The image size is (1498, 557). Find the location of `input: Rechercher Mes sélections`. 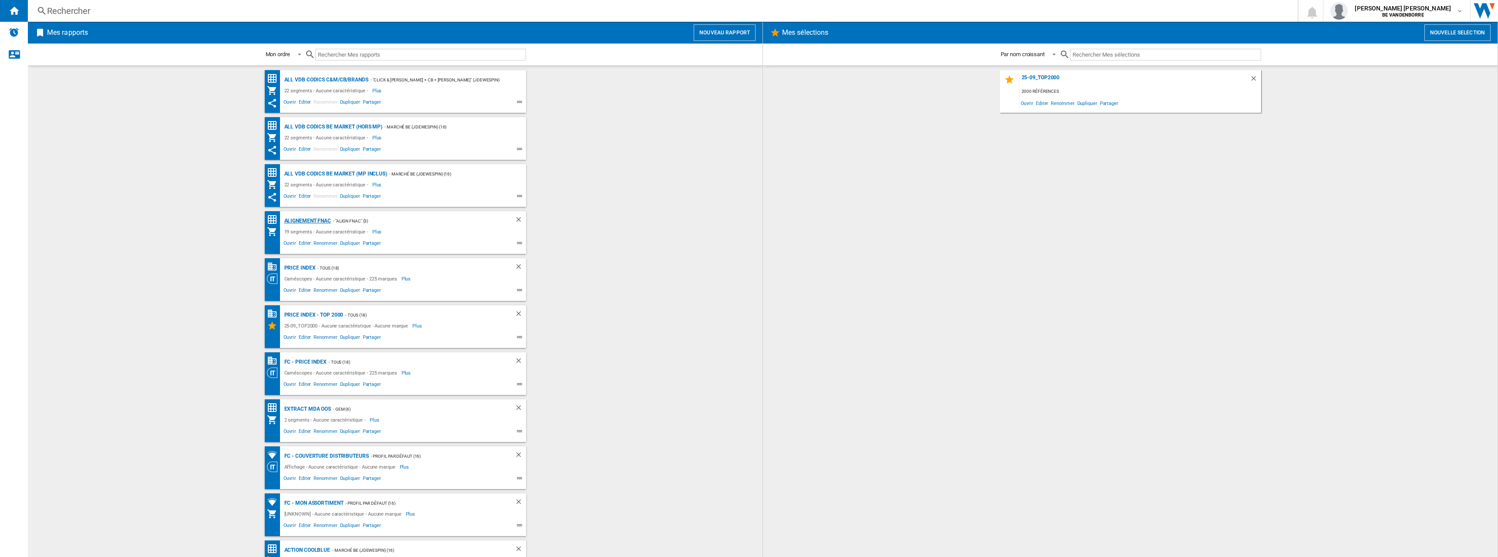

input: Rechercher Mes sélections is located at coordinates (1166, 54).